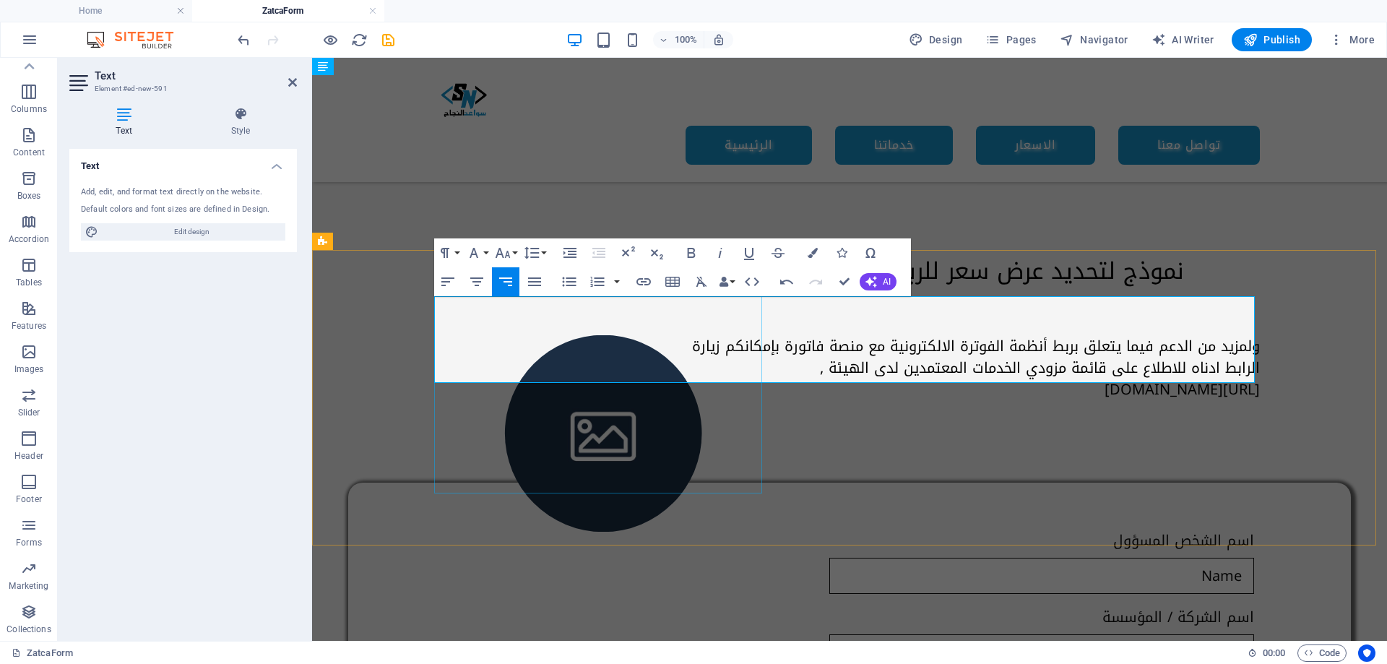  I want to click on h6: Session time, so click(1266, 653).